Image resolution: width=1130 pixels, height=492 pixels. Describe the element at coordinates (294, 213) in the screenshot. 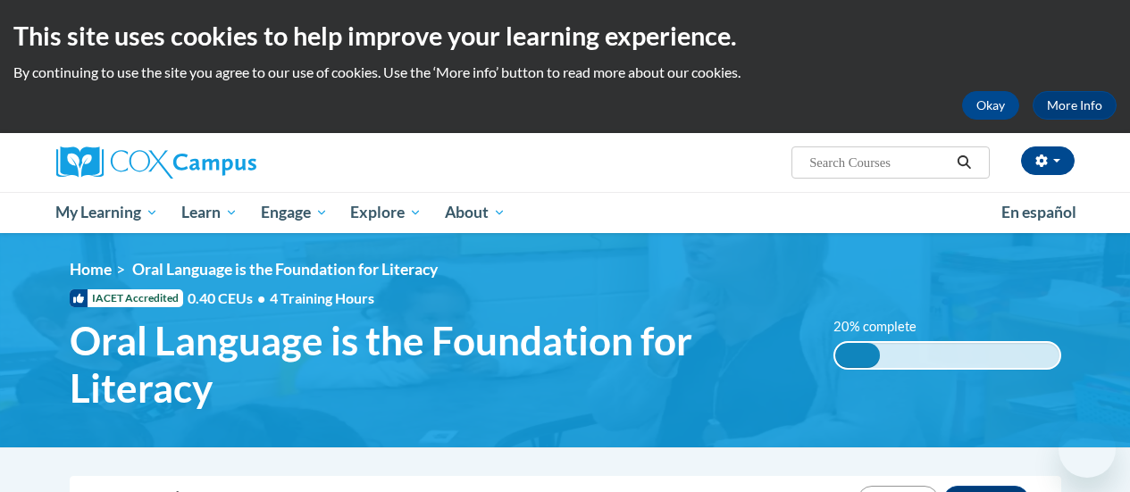

I see `span: Engage` at that location.